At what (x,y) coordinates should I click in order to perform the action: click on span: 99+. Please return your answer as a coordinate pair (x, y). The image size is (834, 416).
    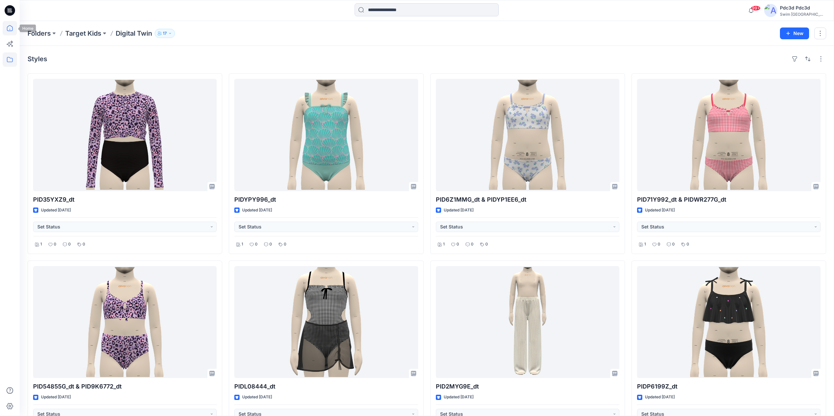
    Looking at the image, I should click on (756, 8).